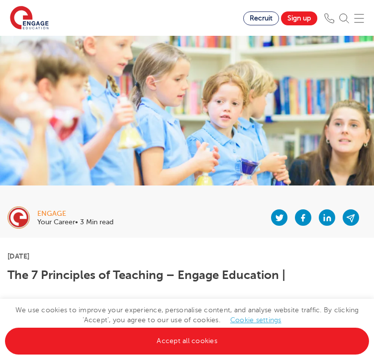 Image resolution: width=374 pixels, height=363 pixels. What do you see at coordinates (261, 18) in the screenshot?
I see `a: Recruit` at bounding box center [261, 18].